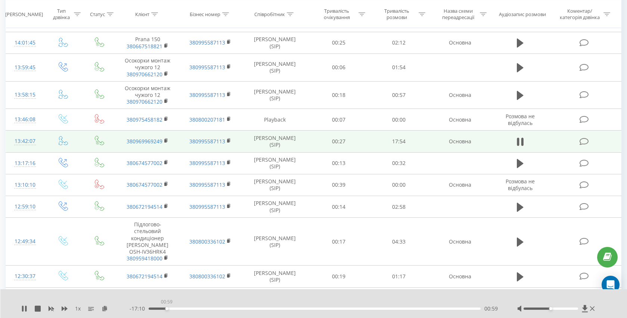 The image size is (627, 318). I want to click on a: 380667518821, so click(145, 46).